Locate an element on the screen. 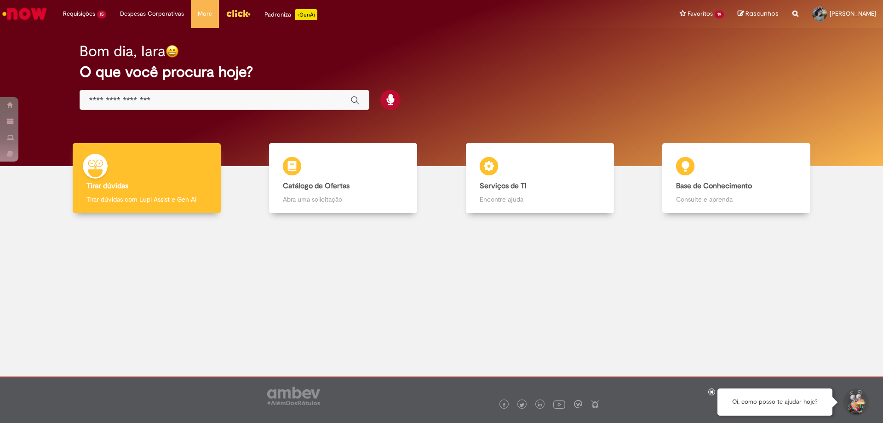  img: logo_footer_naosei.png is located at coordinates (595, 404).